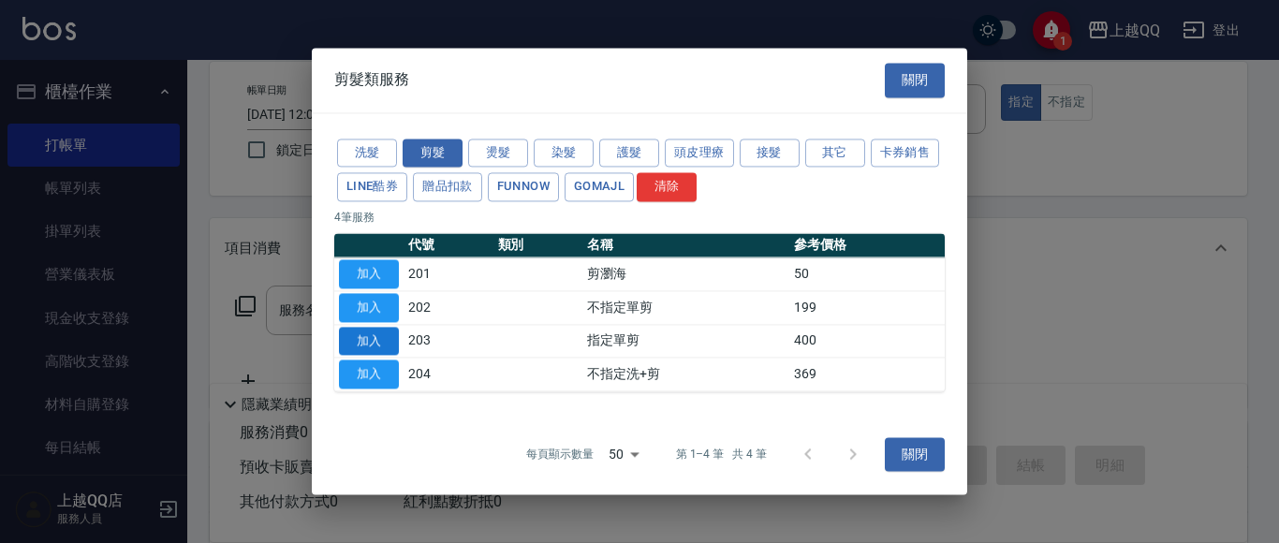 Image resolution: width=1279 pixels, height=543 pixels. Describe the element at coordinates (564, 153) in the screenshot. I see `button: 染髮` at that location.